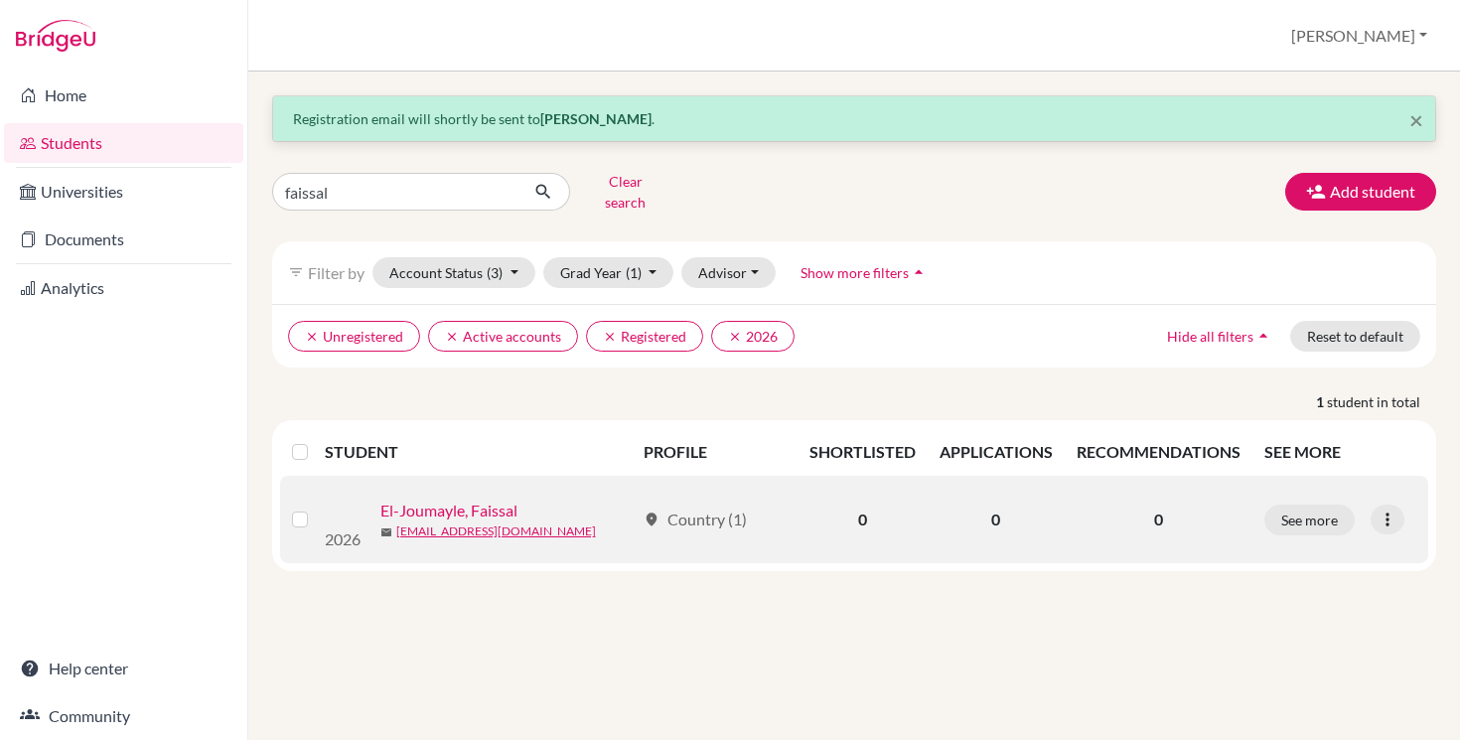  I want to click on a: Help center, so click(123, 668).